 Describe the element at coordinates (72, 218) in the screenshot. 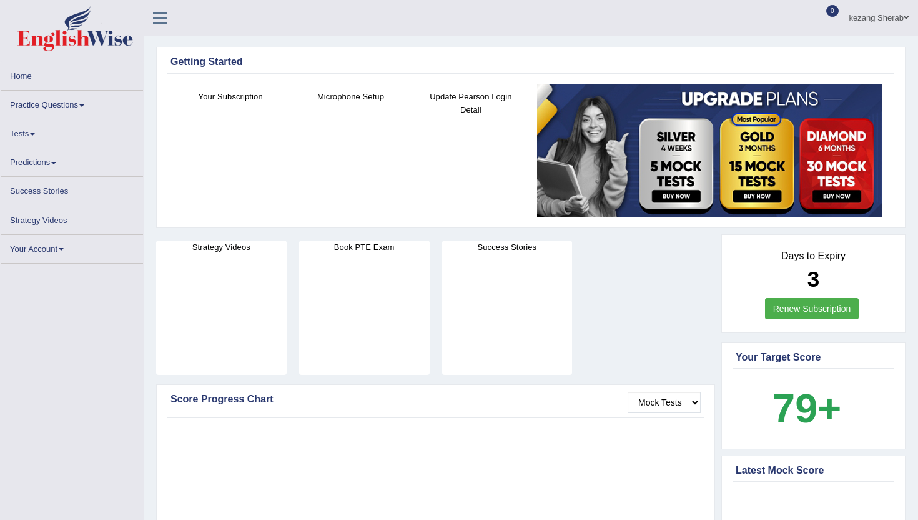

I see `a: Strategy Videos` at that location.